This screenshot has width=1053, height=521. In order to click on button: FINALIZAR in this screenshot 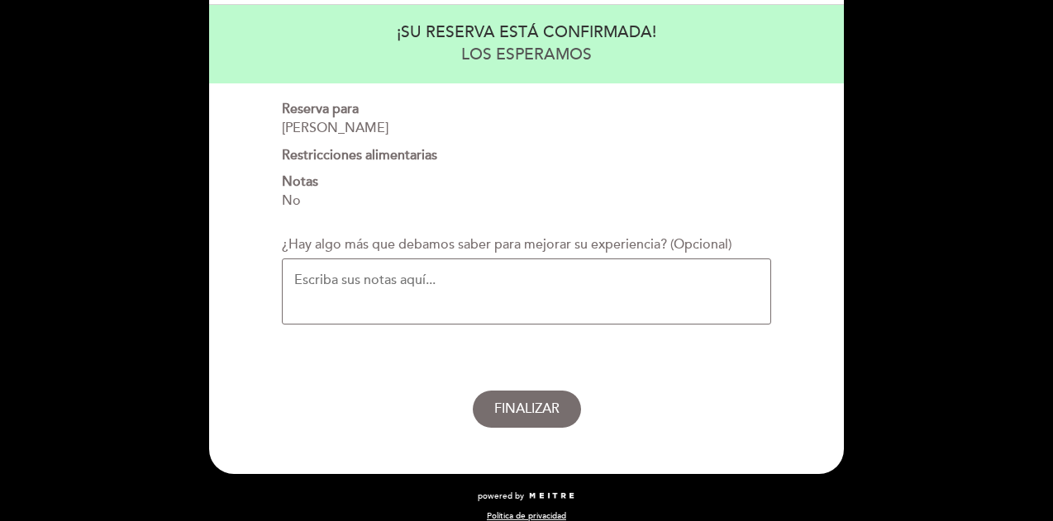, I will do `click(526, 409)`.